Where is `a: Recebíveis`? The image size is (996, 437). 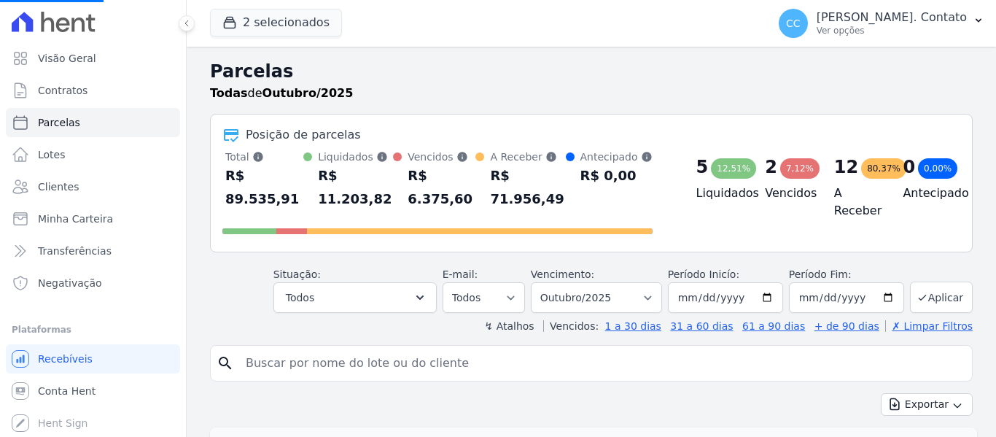
a: Recebíveis is located at coordinates (93, 359).